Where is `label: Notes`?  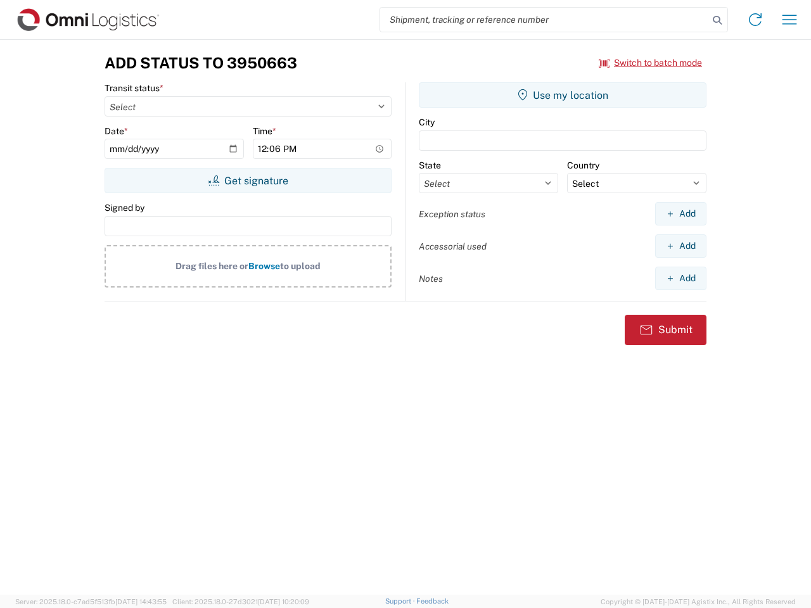
label: Notes is located at coordinates (431, 279).